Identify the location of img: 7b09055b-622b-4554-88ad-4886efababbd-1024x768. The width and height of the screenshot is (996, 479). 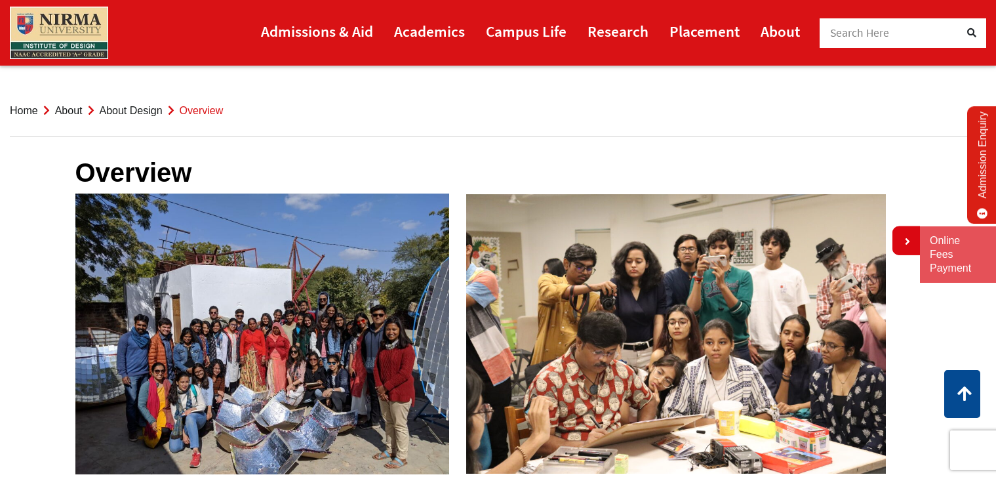
(262, 334).